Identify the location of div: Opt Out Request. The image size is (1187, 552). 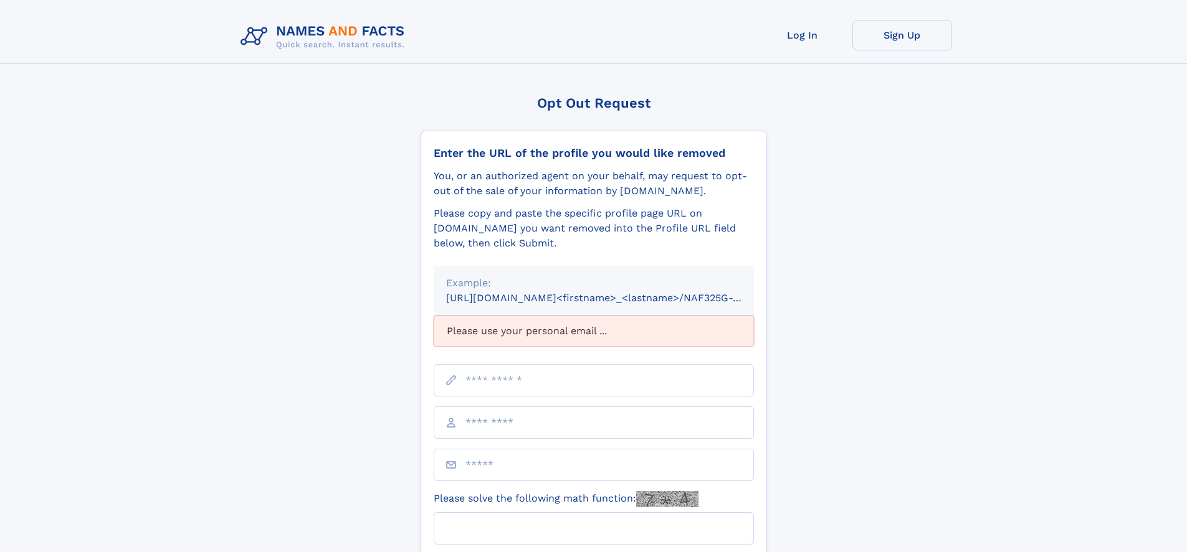
(594, 103).